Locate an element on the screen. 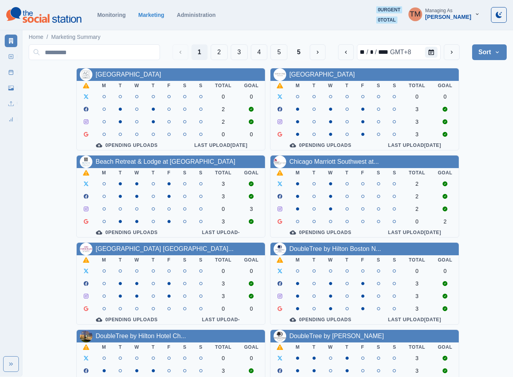 The image size is (513, 377). img: 495180477166361 is located at coordinates (280, 249).